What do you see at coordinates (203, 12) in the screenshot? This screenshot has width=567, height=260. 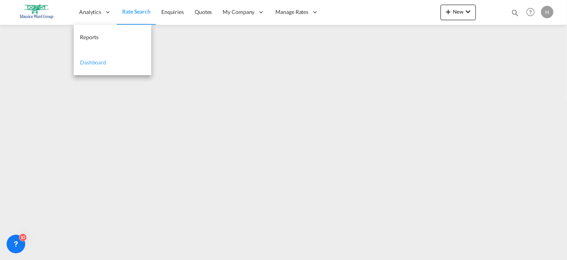 I see `span: Quotes` at bounding box center [203, 12].